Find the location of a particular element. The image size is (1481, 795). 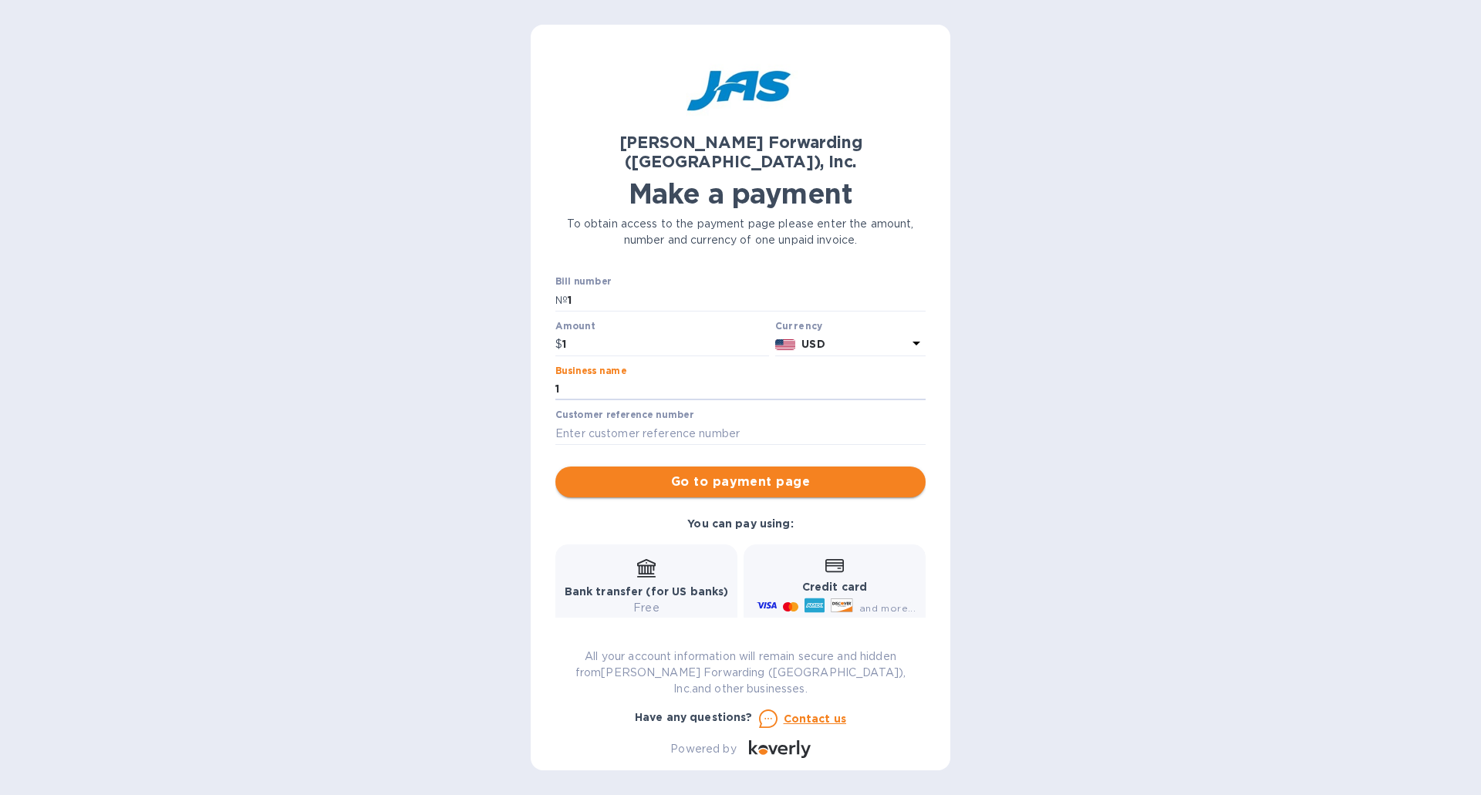

b: Currency is located at coordinates (799, 325).